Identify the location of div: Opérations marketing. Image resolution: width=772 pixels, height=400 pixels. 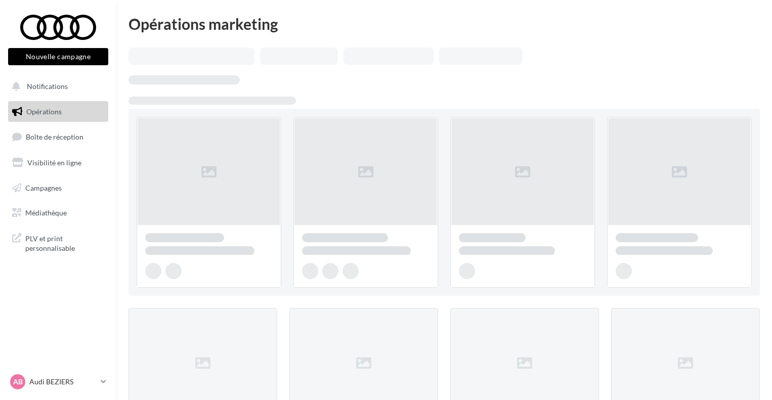
(444, 24).